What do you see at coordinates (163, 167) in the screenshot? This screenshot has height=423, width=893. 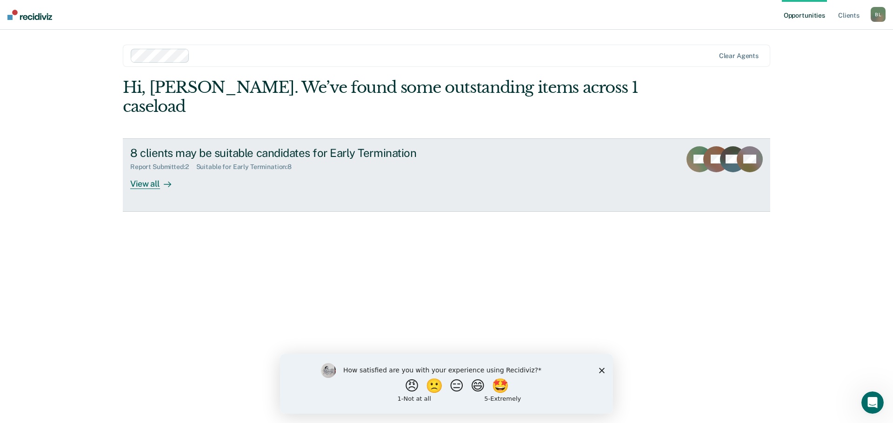 I see `div: Report Submitted : 2` at bounding box center [163, 167].